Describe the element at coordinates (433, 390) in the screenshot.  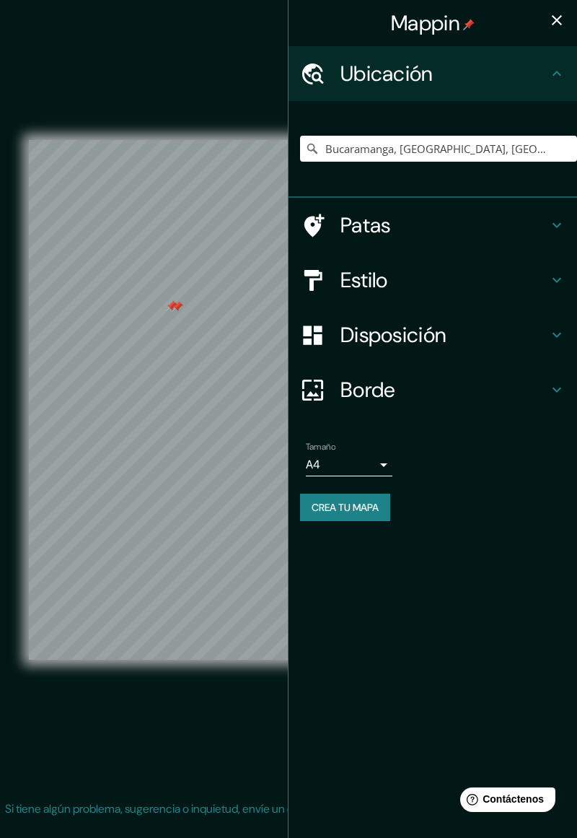
I see `div: Borde` at that location.